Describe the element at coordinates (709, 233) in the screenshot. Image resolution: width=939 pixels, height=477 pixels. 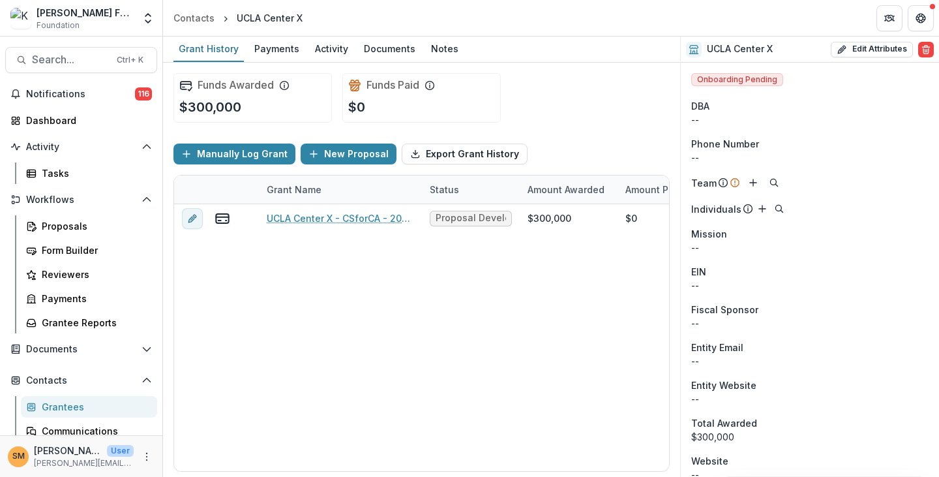
I see `span: Mission` at that location.